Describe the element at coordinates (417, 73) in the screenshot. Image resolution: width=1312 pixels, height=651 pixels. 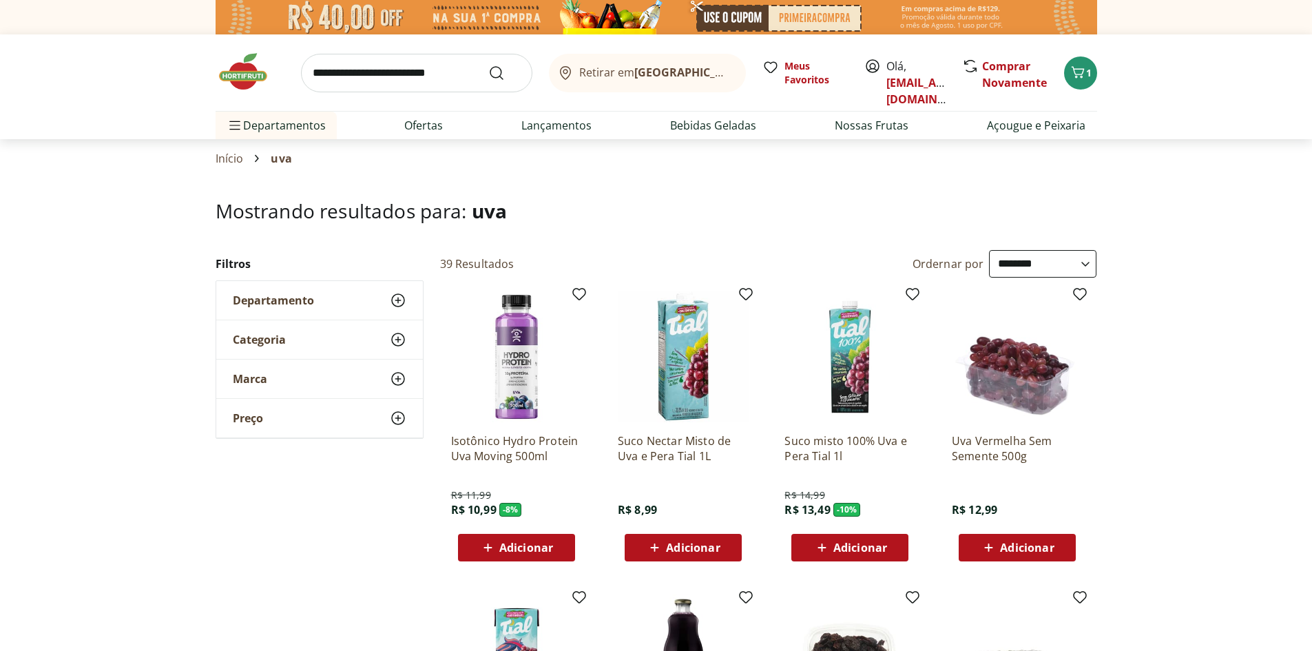
I see `input: search` at that location.